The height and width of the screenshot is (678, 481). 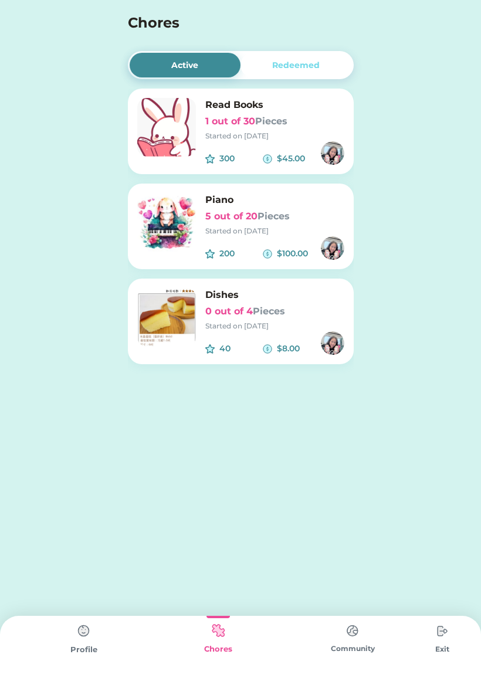 I want to click on h6: 0 out of 4, so click(x=275, y=312).